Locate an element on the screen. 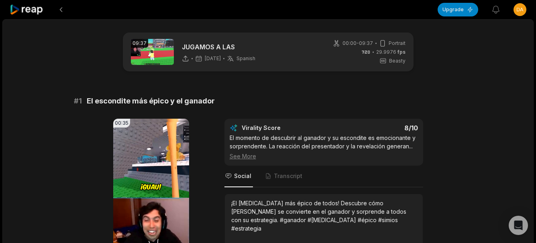 This screenshot has height=243, width=536. span: 00:00 - 09:37 is located at coordinates (358, 43).